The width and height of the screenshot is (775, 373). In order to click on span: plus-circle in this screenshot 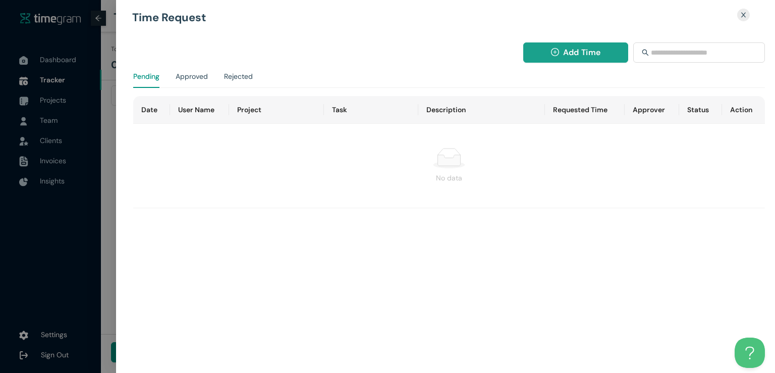, I will do `click(555, 53)`.